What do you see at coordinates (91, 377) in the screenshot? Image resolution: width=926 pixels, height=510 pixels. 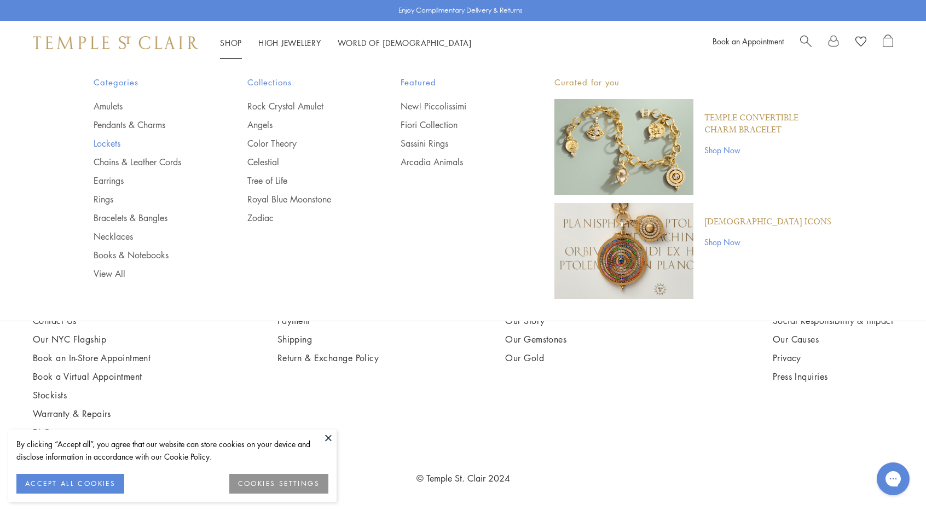 I see `a: Book a Virtual Appointment` at bounding box center [91, 377].